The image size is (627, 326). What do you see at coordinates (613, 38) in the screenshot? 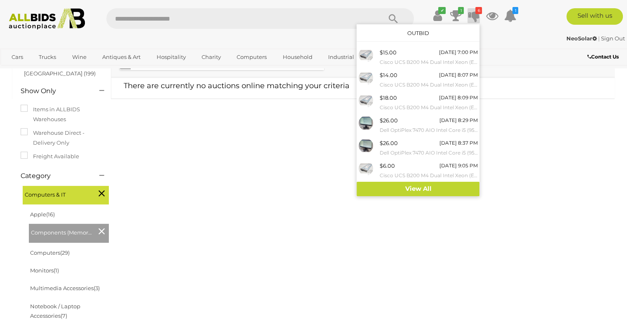
I see `a: Sign Out` at bounding box center [613, 38].